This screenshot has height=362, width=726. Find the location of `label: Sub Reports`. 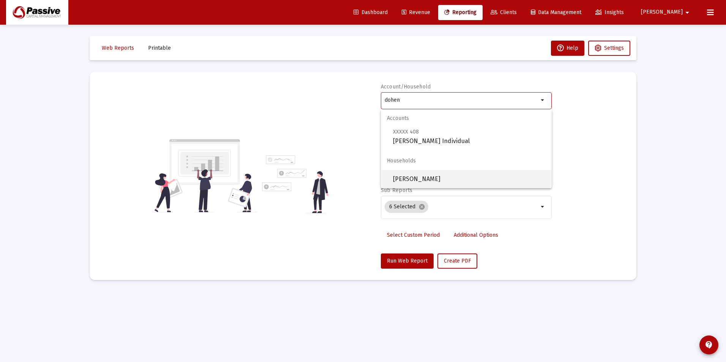

label: Sub Reports is located at coordinates (397, 190).